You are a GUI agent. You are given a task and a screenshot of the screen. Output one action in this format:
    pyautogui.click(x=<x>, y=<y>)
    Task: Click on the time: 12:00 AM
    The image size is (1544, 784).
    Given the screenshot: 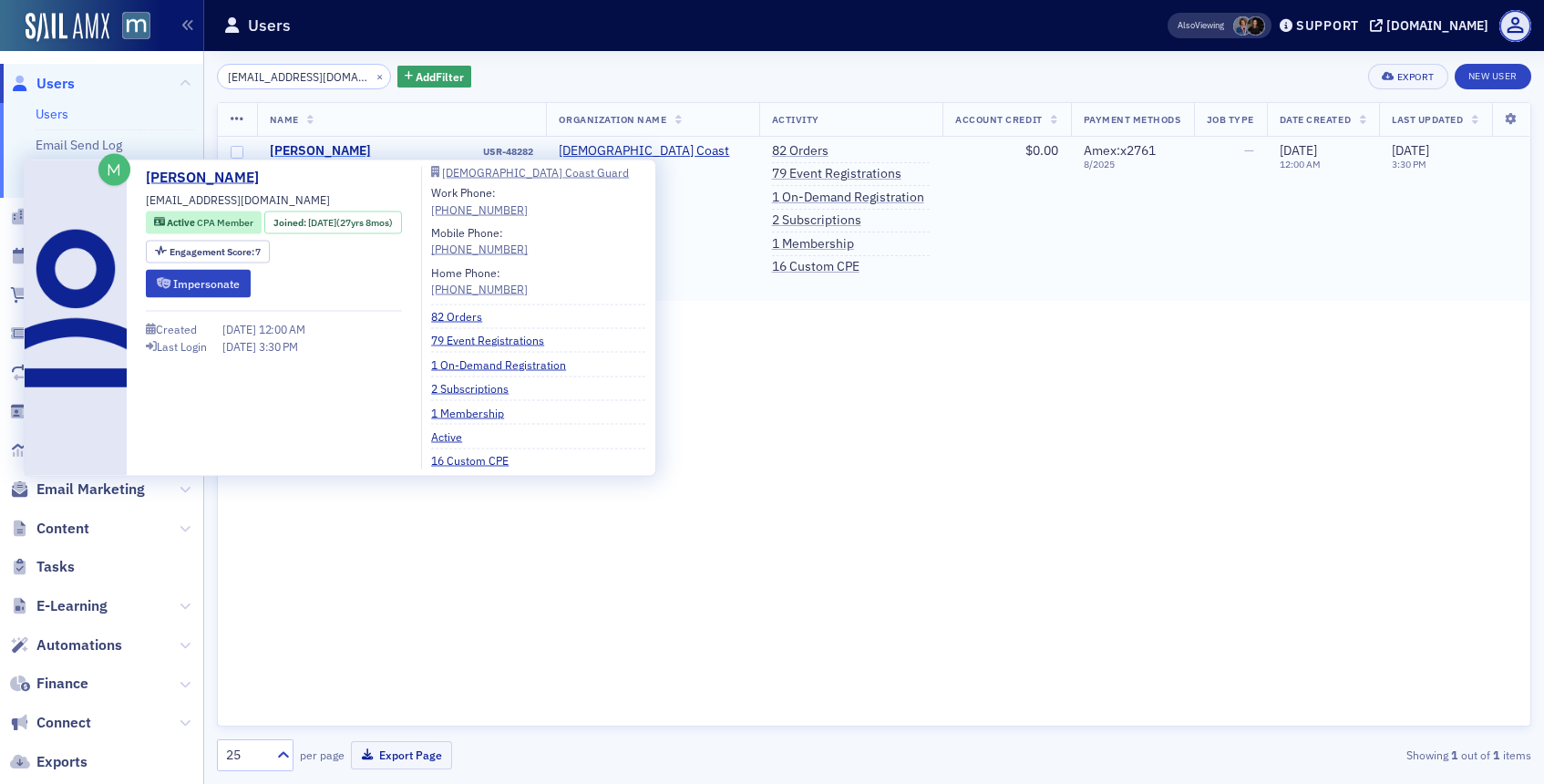 What is the action you would take?
    pyautogui.click(x=1300, y=164)
    